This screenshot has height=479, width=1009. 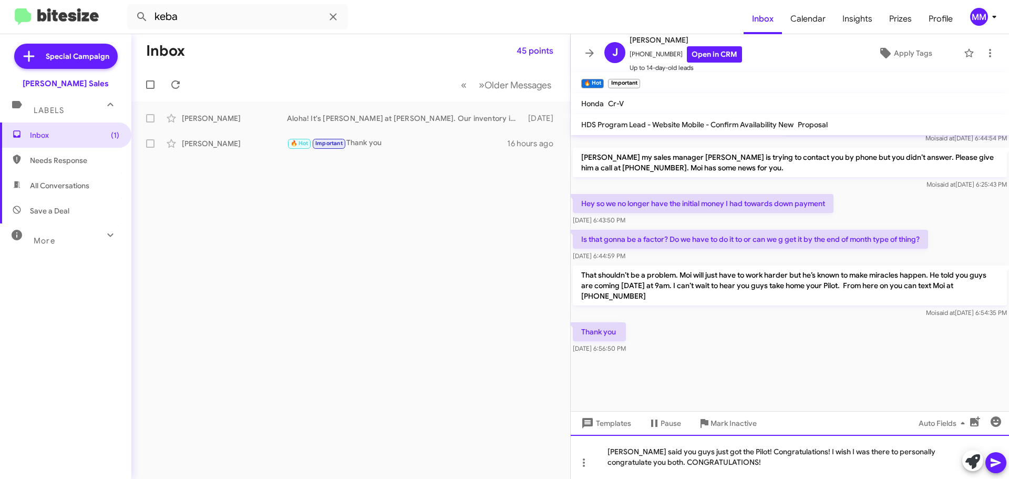 What do you see at coordinates (687, 125) in the screenshot?
I see `span: HDS Program Lead - Website Mobile - Confirm Availability New` at bounding box center [687, 125].